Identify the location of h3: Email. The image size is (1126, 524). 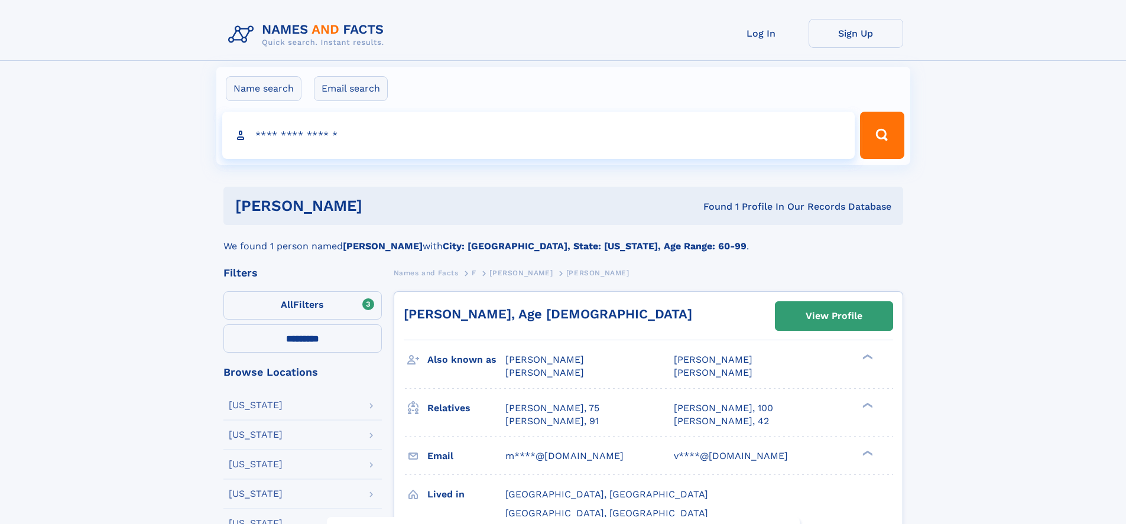
(466, 456).